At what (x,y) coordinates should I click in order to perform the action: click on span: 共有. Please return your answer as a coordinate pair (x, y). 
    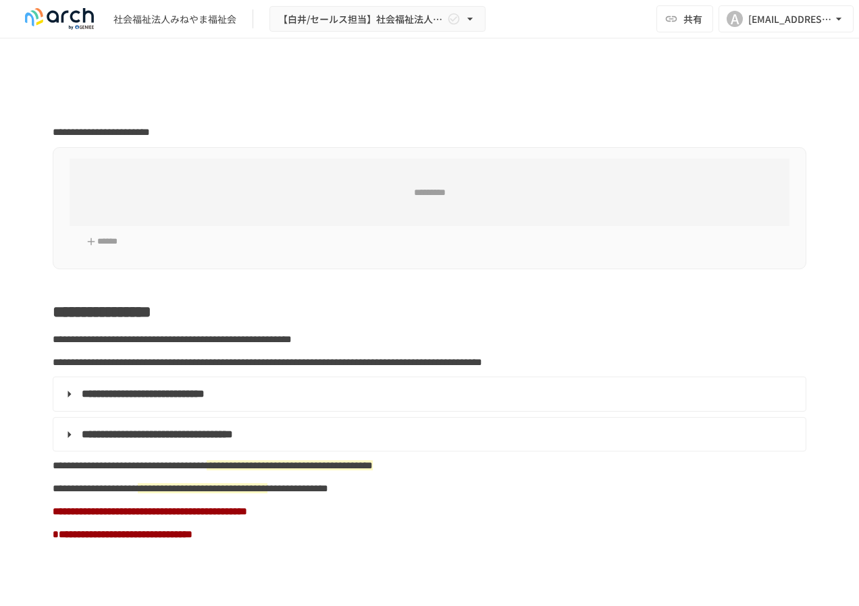
    Looking at the image, I should click on (693, 19).